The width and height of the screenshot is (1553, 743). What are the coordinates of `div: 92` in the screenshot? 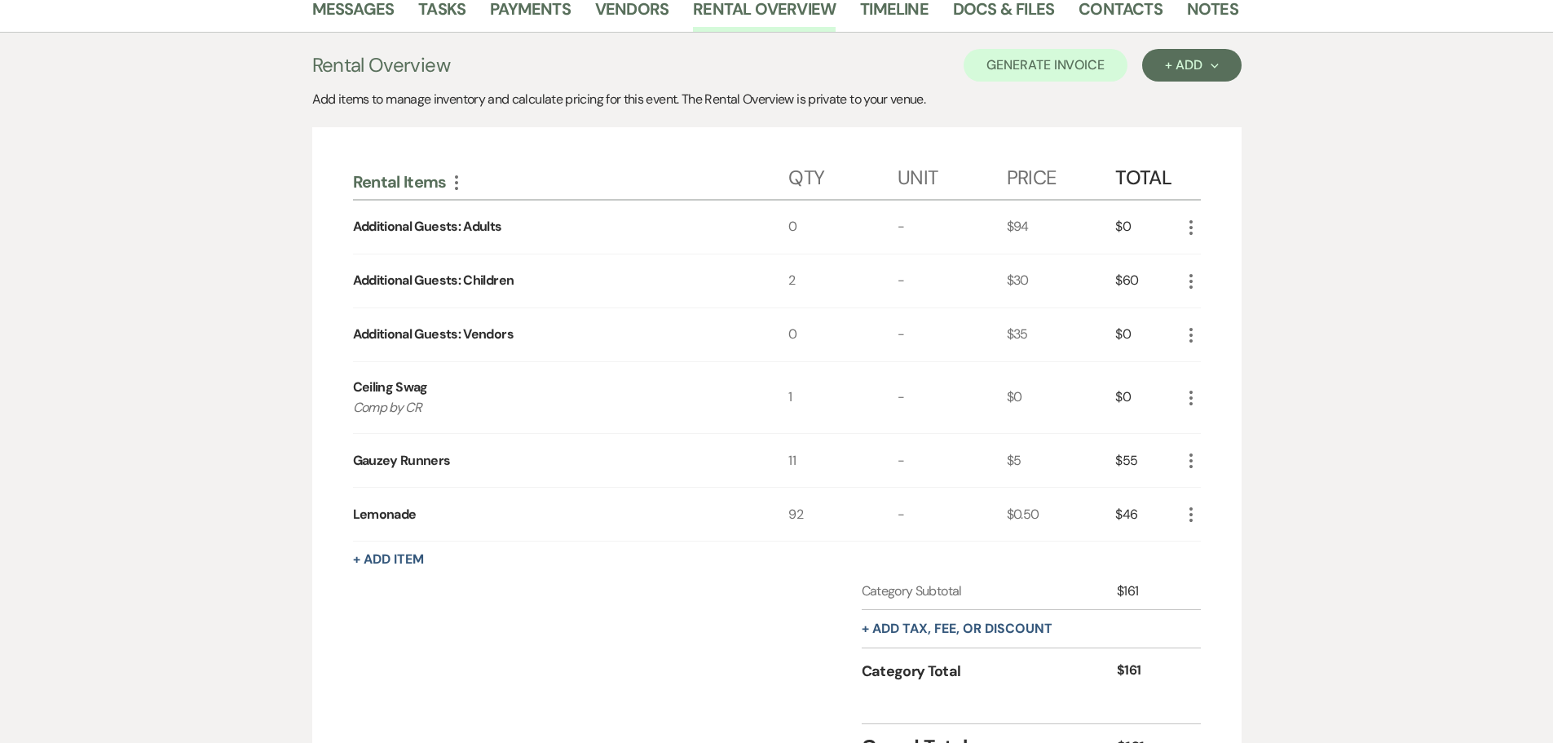 It's located at (843, 514).